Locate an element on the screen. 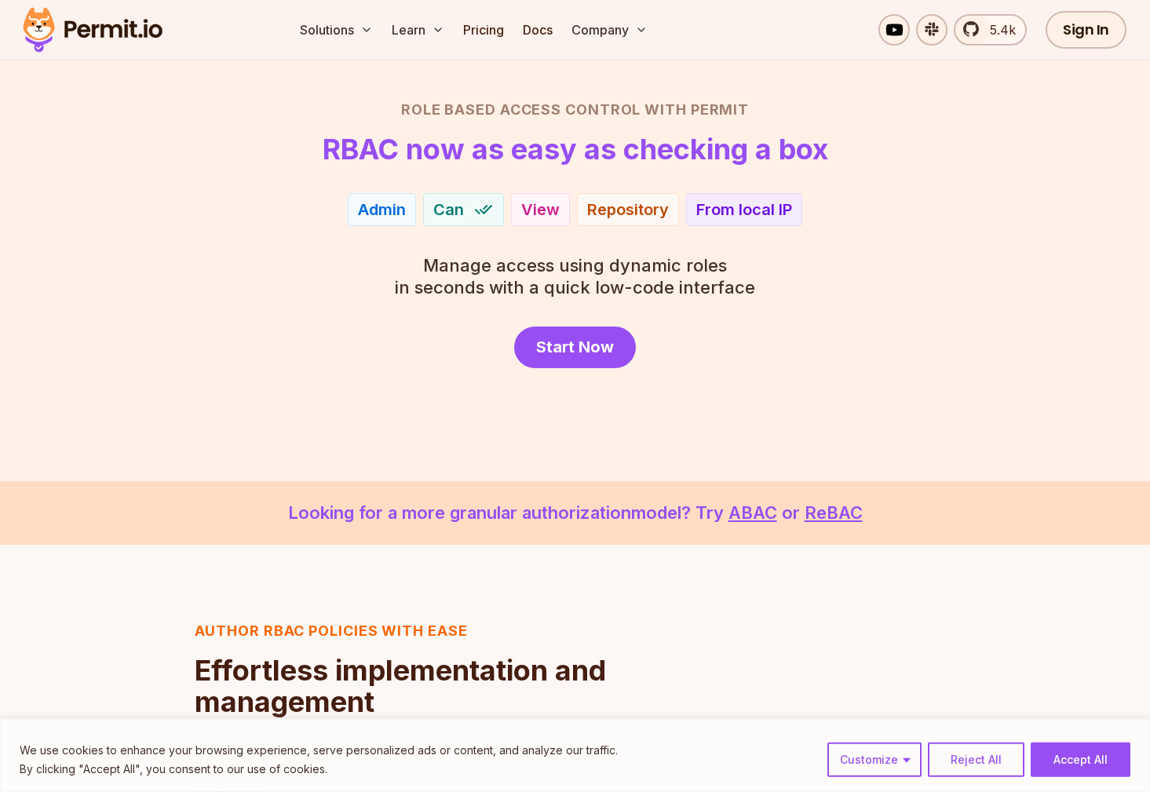 This screenshot has height=792, width=1150. h2: Role Based Access Control is located at coordinates (575, 110).